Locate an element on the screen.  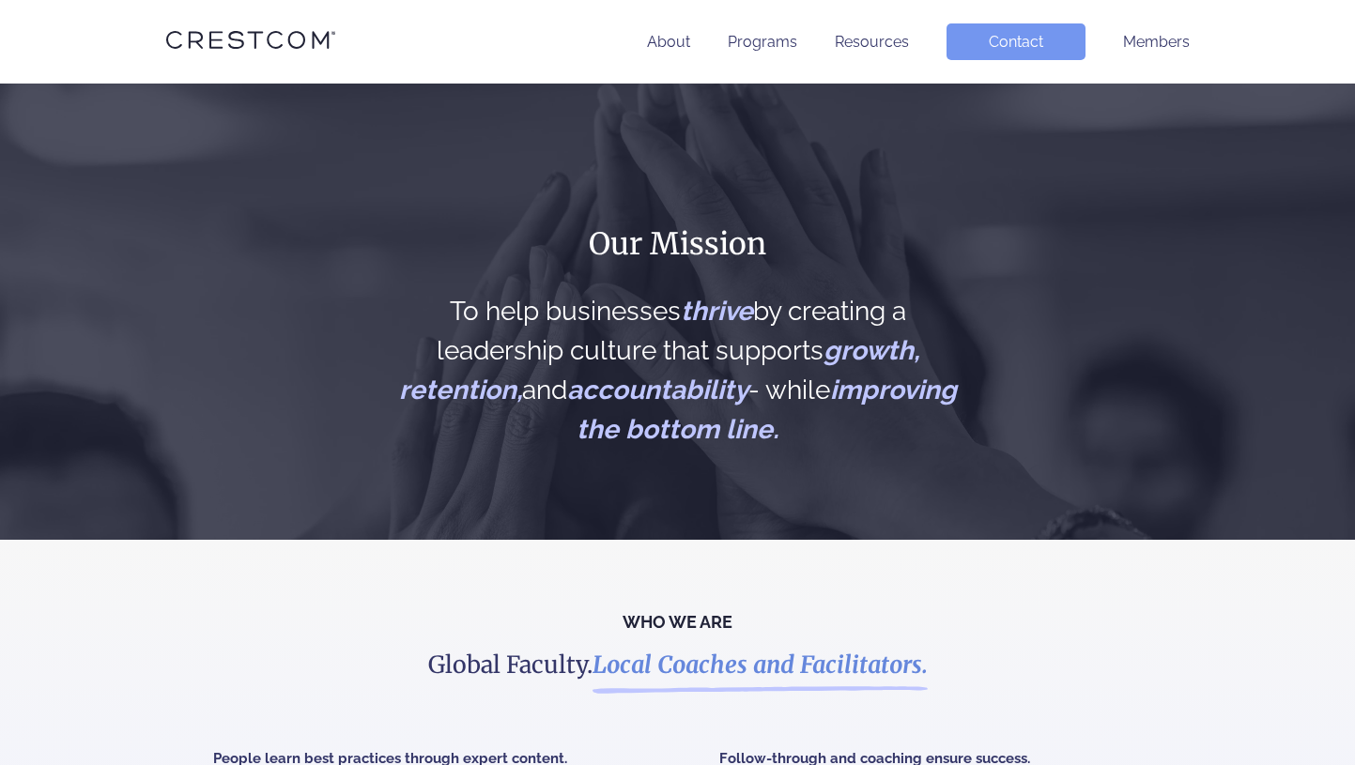
h1: Our Mission is located at coordinates (677, 244).